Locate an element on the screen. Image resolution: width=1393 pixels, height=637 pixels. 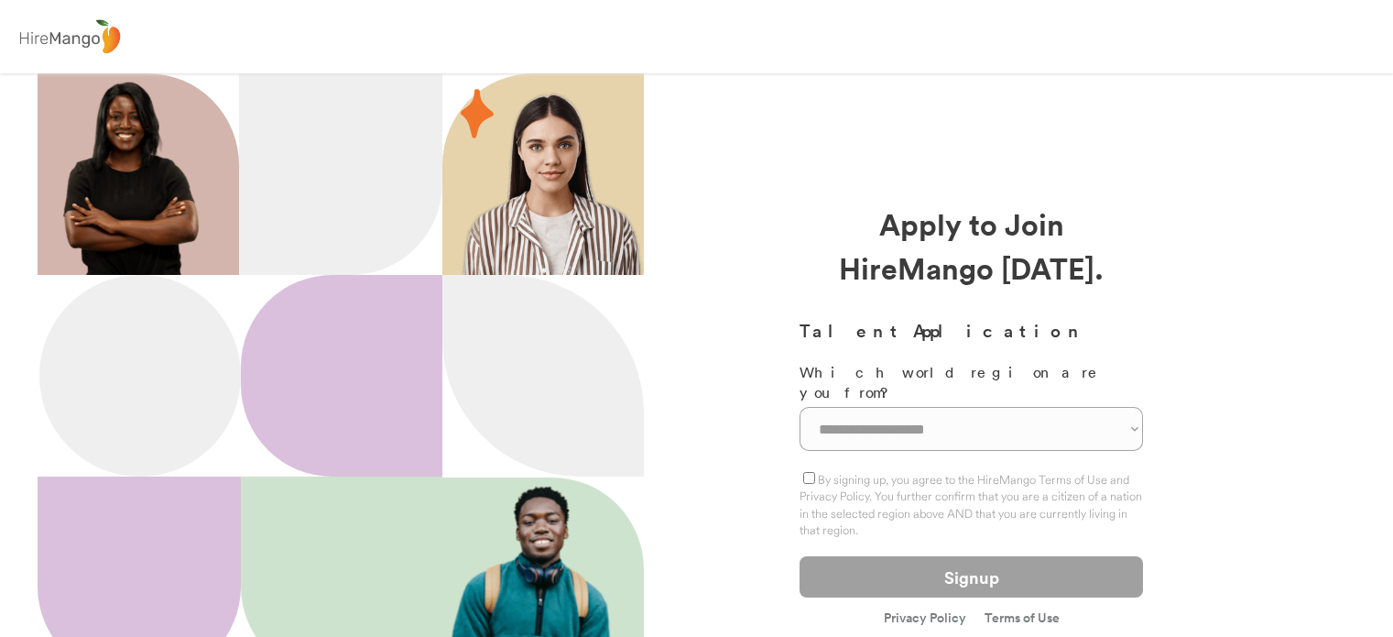
a: Terms of Use is located at coordinates (1022, 617).